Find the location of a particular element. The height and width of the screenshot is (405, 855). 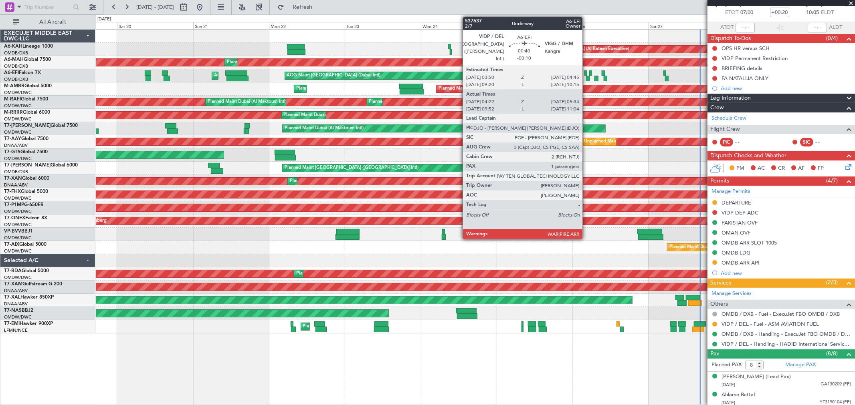

span: (4/7) is located at coordinates (831, 181).